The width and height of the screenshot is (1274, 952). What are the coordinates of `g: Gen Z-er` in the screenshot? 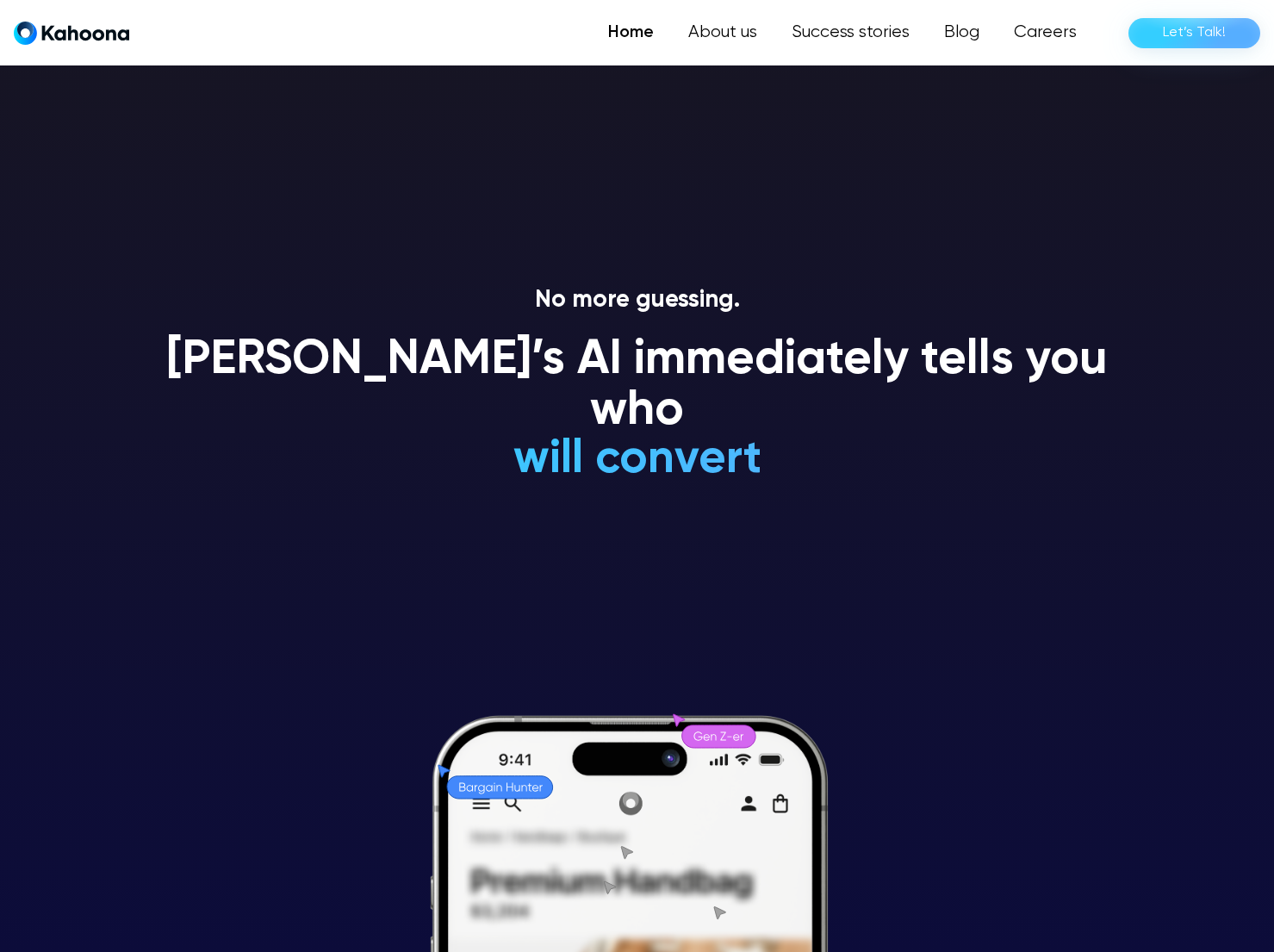 It's located at (719, 736).